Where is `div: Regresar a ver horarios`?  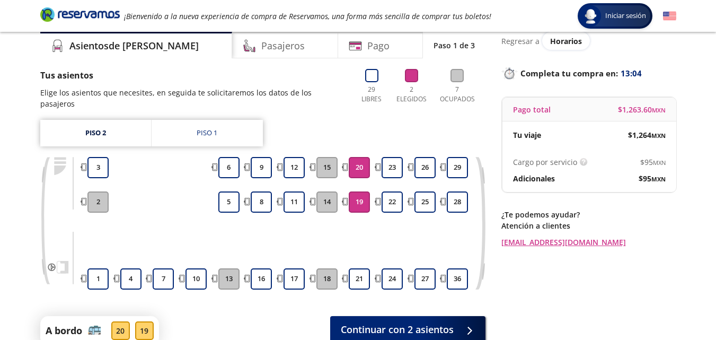
div: Regresar a ver horarios is located at coordinates (589, 41).